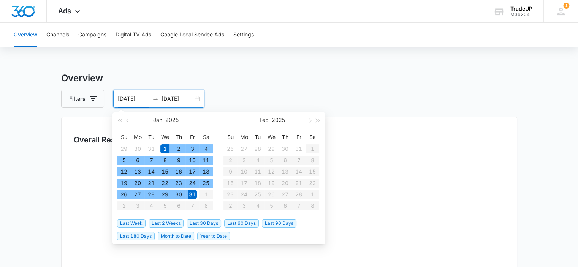 The height and width of the screenshot is (267, 578). I want to click on th: Mo, so click(138, 137).